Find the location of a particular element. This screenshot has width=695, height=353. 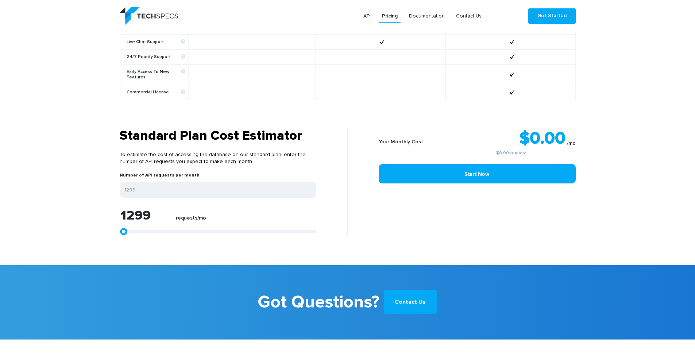

input: Enter your expected number of API requests is located at coordinates (218, 190).